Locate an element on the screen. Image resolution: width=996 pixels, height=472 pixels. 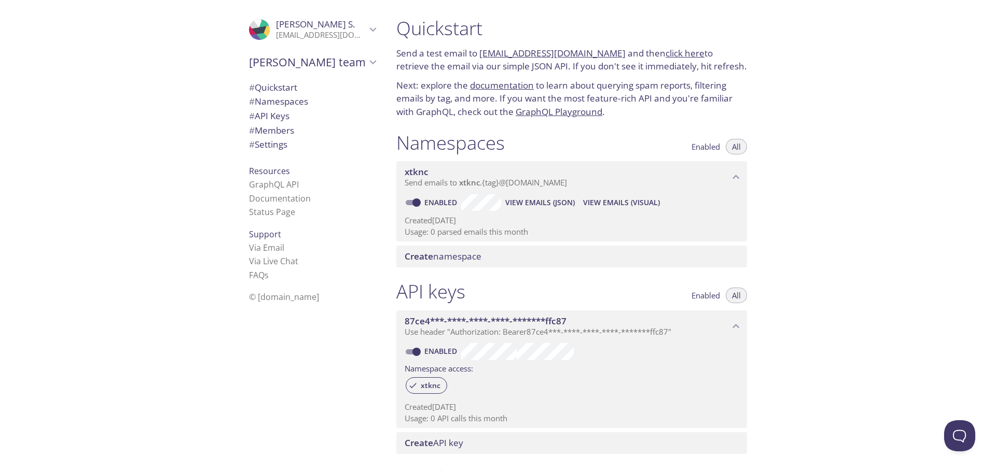
span: Resources is located at coordinates (269, 171).